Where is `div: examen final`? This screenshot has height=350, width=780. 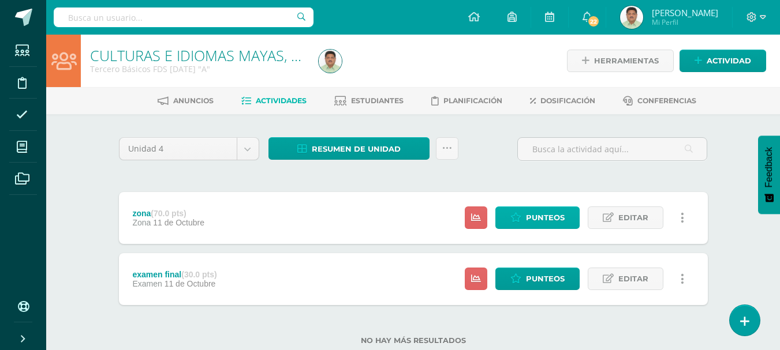
div: examen final is located at coordinates (174, 275).